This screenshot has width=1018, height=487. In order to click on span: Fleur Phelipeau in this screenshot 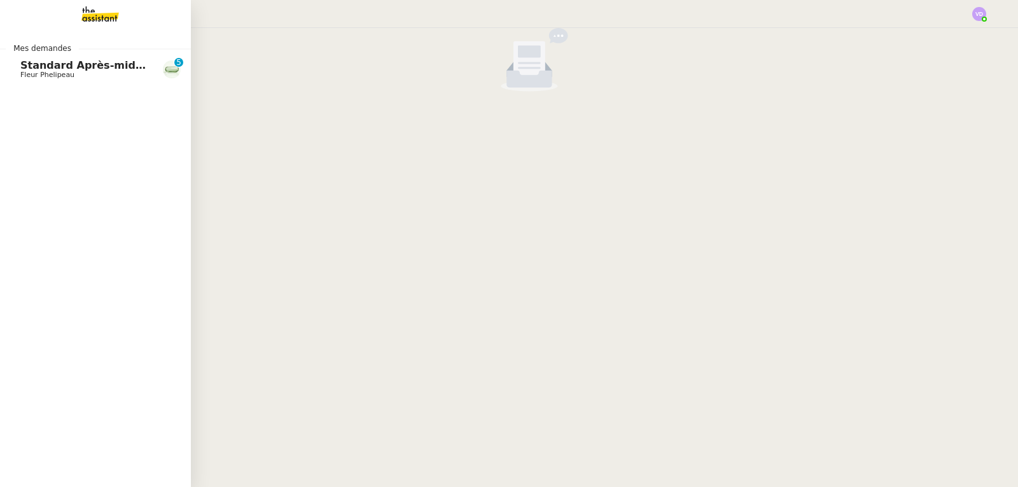, I will do `click(47, 74)`.